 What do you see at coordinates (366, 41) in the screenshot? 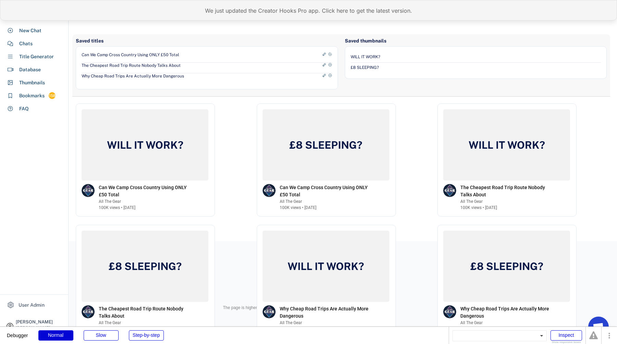
I see `div: Saved thumbnails` at bounding box center [366, 41].